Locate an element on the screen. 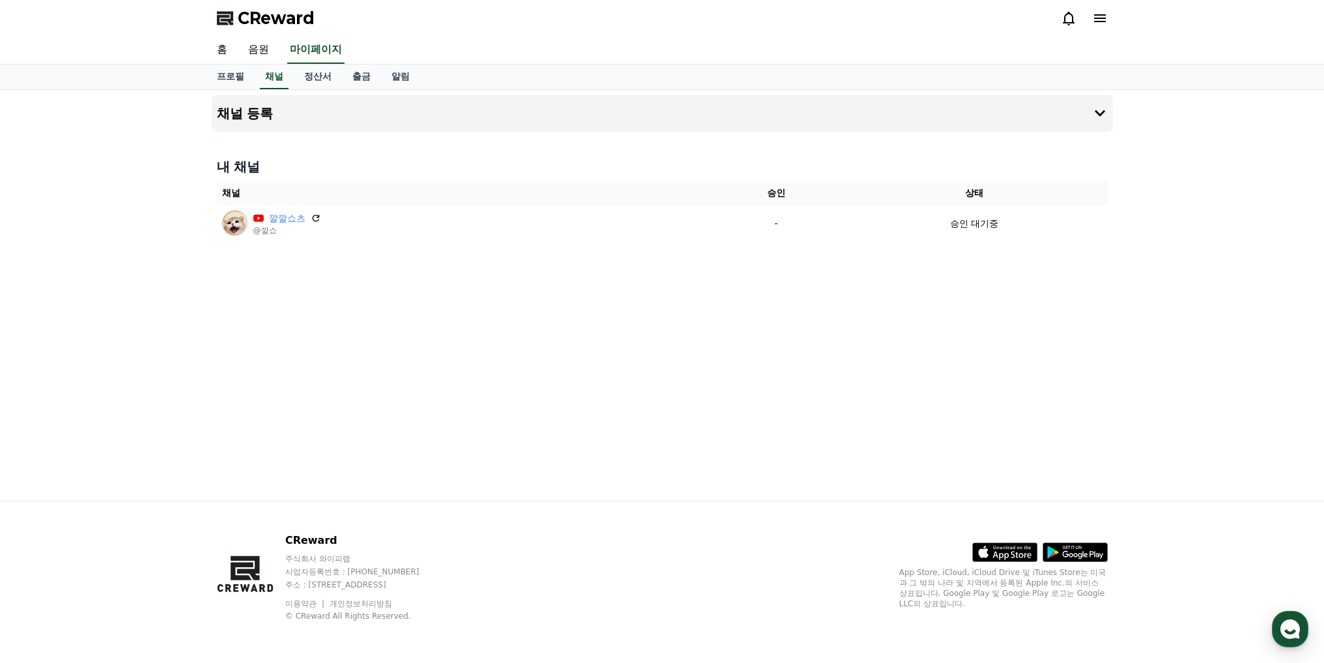 Image resolution: width=1324 pixels, height=663 pixels. a: 출금 is located at coordinates (362, 77).